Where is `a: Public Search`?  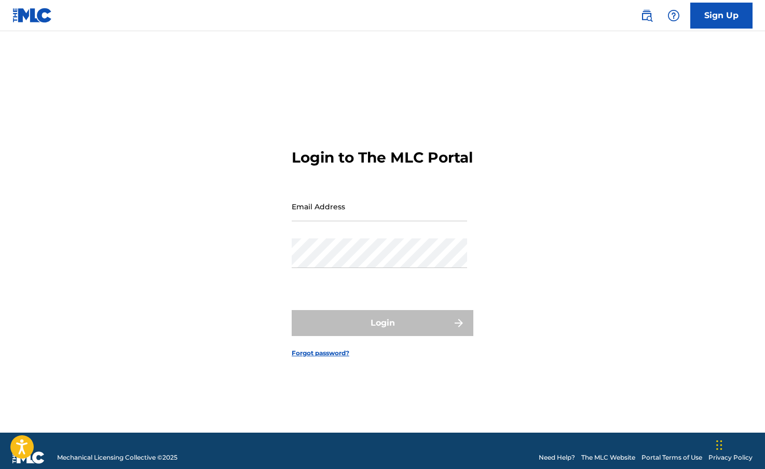 a: Public Search is located at coordinates (647, 16).